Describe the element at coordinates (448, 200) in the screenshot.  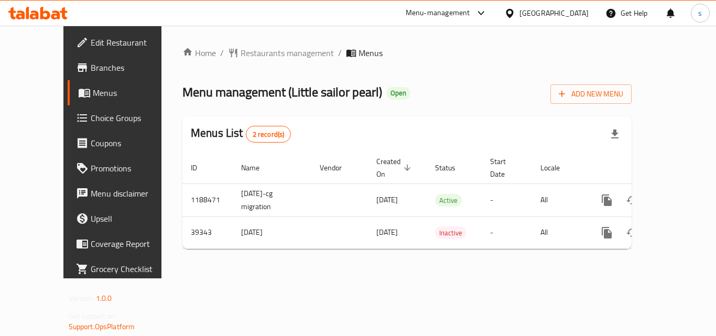
I see `div: Active` at that location.